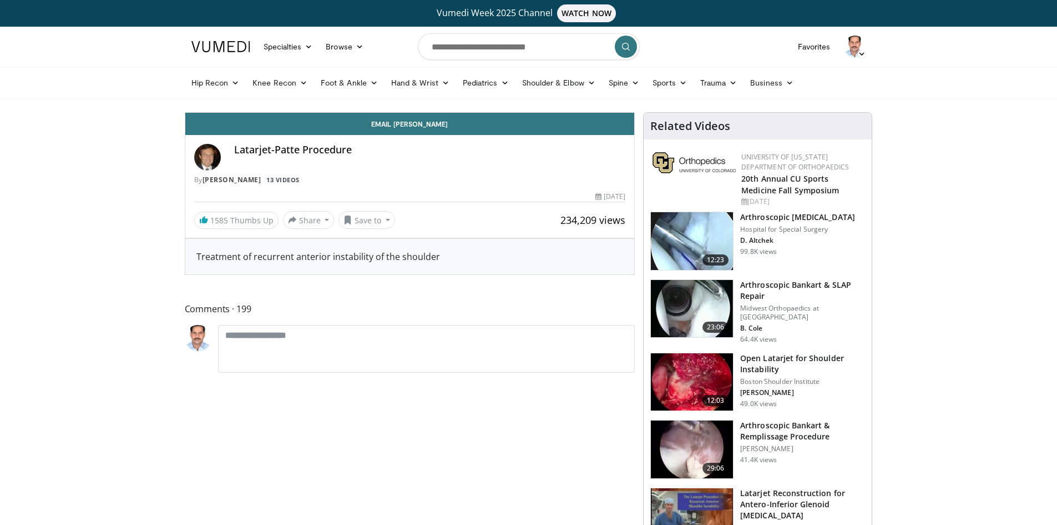 The height and width of the screenshot is (525, 1057). Describe the element at coordinates (215, 83) in the screenshot. I see `a: Hip Recon` at that location.